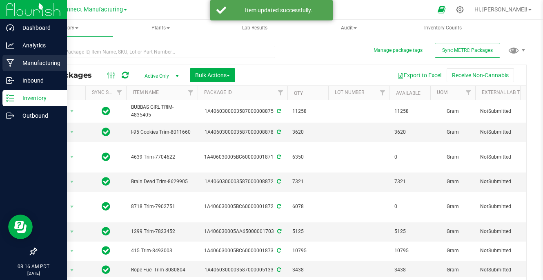 The width and height of the screenshot is (543, 280). I want to click on span: Rope Fuel Trim-8080804, so click(162, 270).